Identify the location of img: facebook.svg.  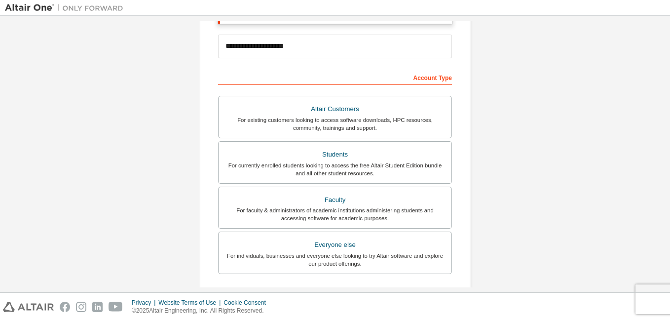
(65, 306).